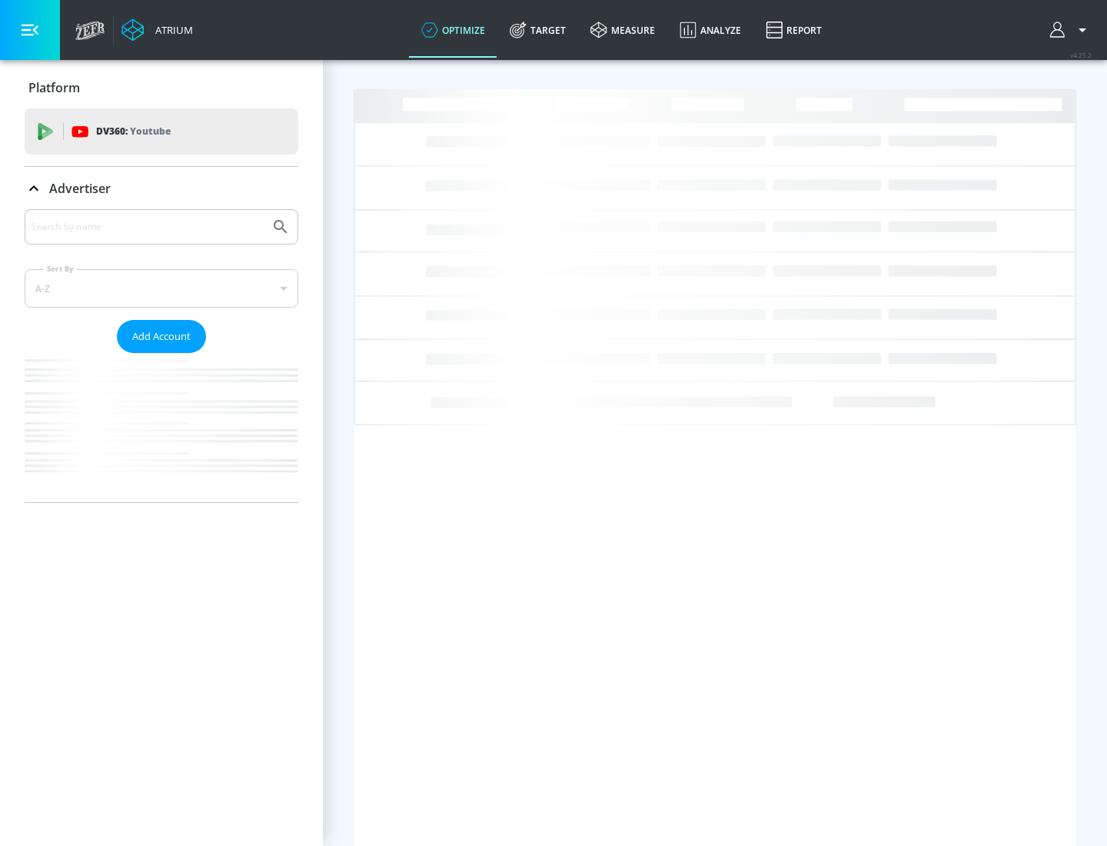 Image resolution: width=1107 pixels, height=846 pixels. Describe the element at coordinates (161, 336) in the screenshot. I see `span: Add Account` at that location.